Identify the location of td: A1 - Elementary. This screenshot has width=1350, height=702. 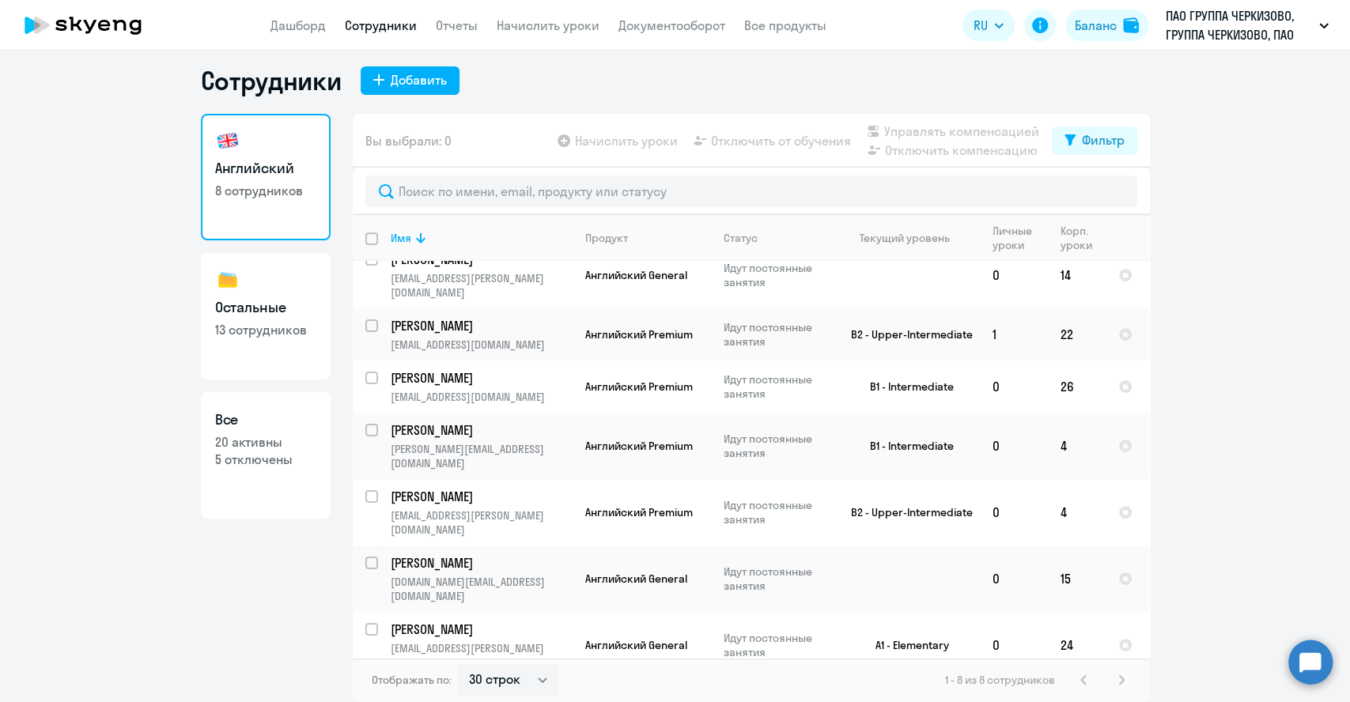
(906, 645).